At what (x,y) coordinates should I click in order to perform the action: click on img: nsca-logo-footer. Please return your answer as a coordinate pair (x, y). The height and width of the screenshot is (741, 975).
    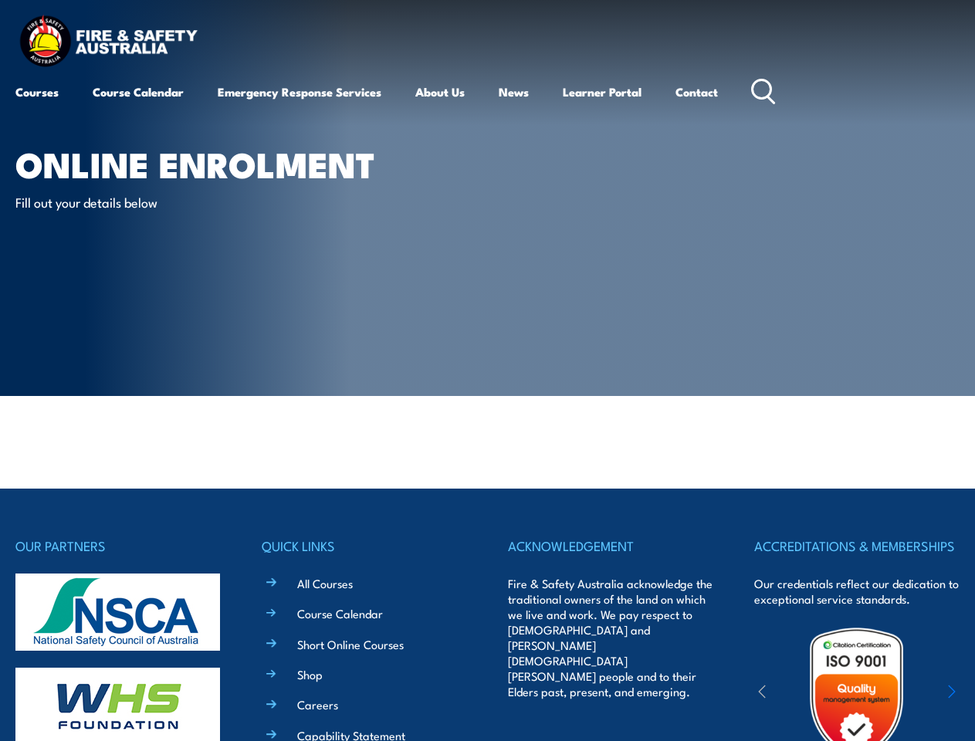
    Looking at the image, I should click on (117, 612).